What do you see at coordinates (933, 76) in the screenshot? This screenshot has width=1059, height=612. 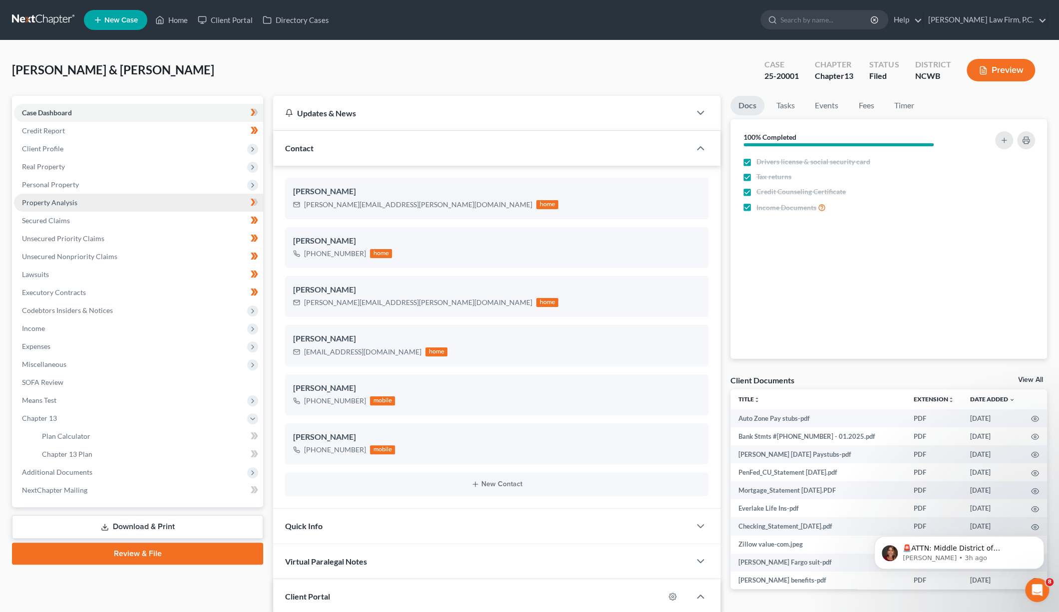 I see `div: NCWB` at bounding box center [933, 76].